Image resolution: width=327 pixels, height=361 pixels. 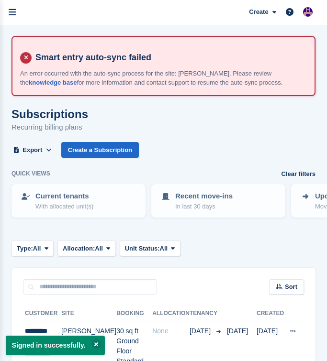 I want to click on button: Export, so click(x=33, y=150).